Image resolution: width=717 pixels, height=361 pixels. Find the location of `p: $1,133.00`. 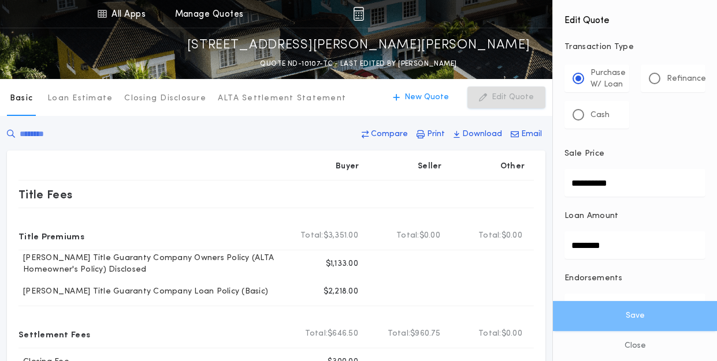

p: $1,133.00 is located at coordinates (342, 264).